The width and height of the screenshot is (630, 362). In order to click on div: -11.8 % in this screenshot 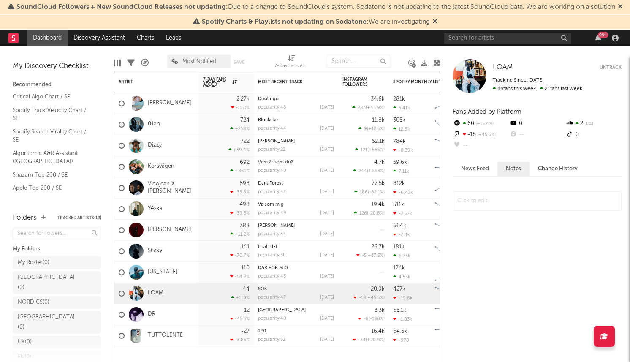, I will do `click(240, 107)`.